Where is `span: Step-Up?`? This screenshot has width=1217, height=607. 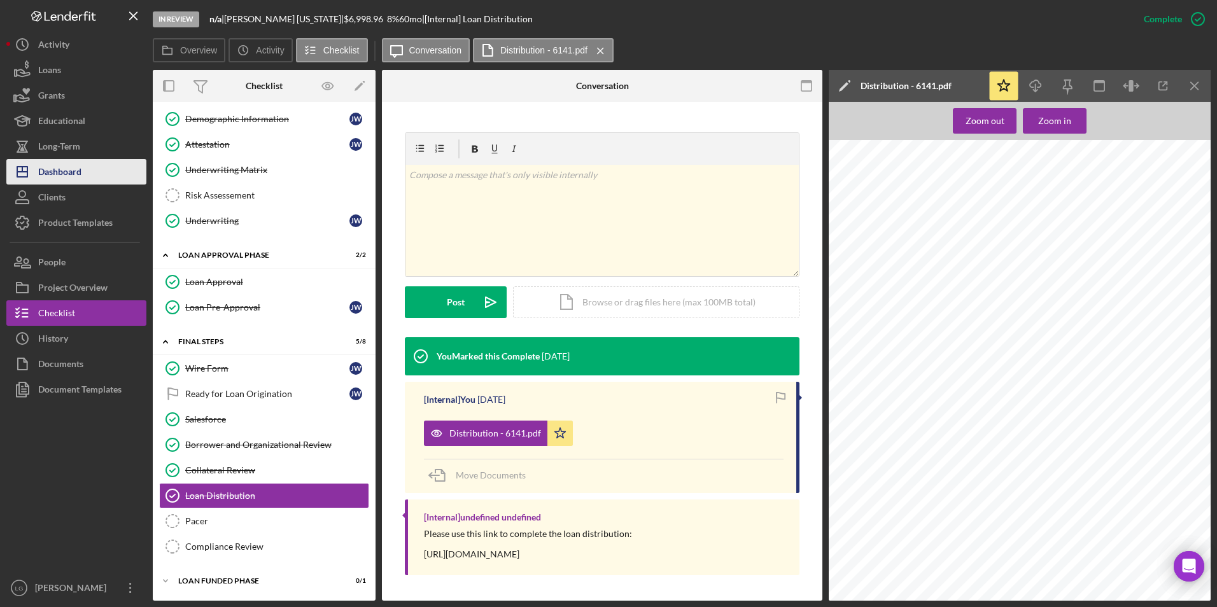 span: Step-Up? is located at coordinates (1038, 329).